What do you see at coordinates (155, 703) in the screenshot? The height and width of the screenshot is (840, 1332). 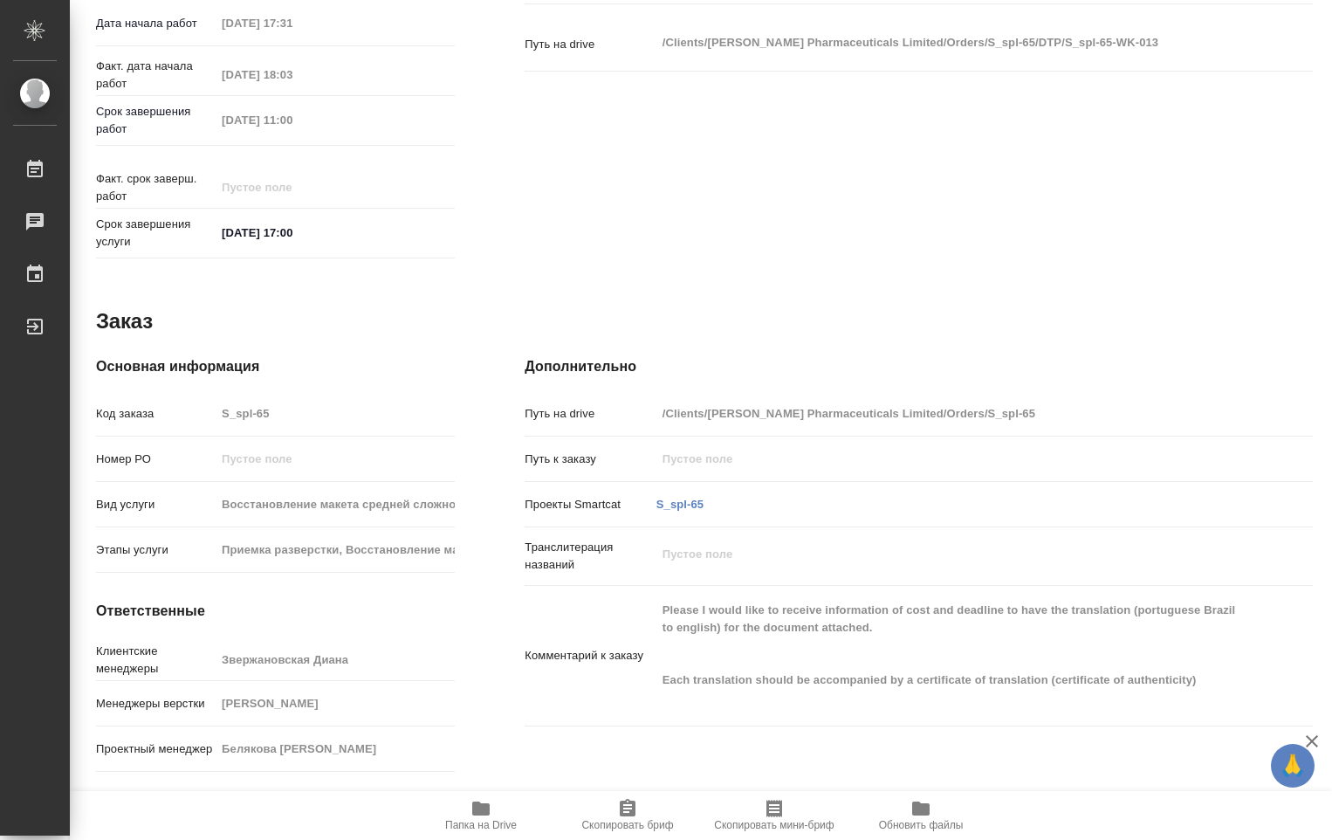 I see `p: Менеджеры верстки` at bounding box center [155, 703].